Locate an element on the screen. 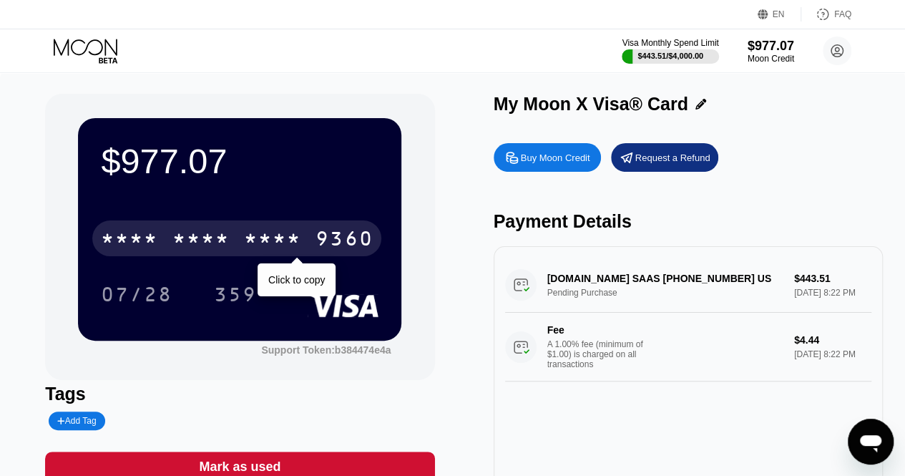 Image resolution: width=905 pixels, height=476 pixels. div: Tags is located at coordinates (240, 394).